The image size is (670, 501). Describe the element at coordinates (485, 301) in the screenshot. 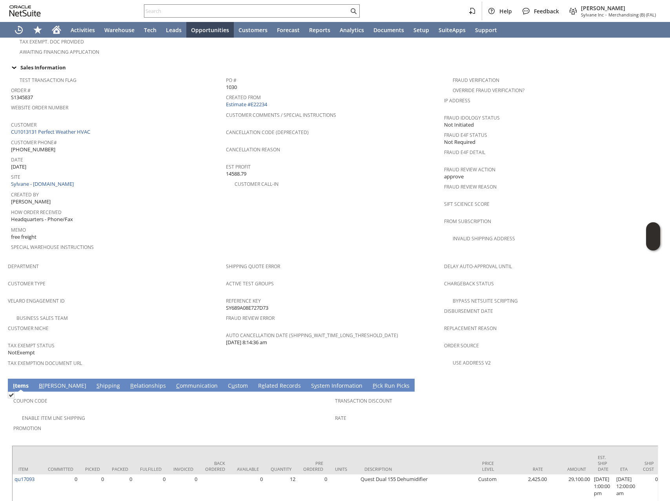

I see `a: Bypass NetSuite Scripting` at that location.